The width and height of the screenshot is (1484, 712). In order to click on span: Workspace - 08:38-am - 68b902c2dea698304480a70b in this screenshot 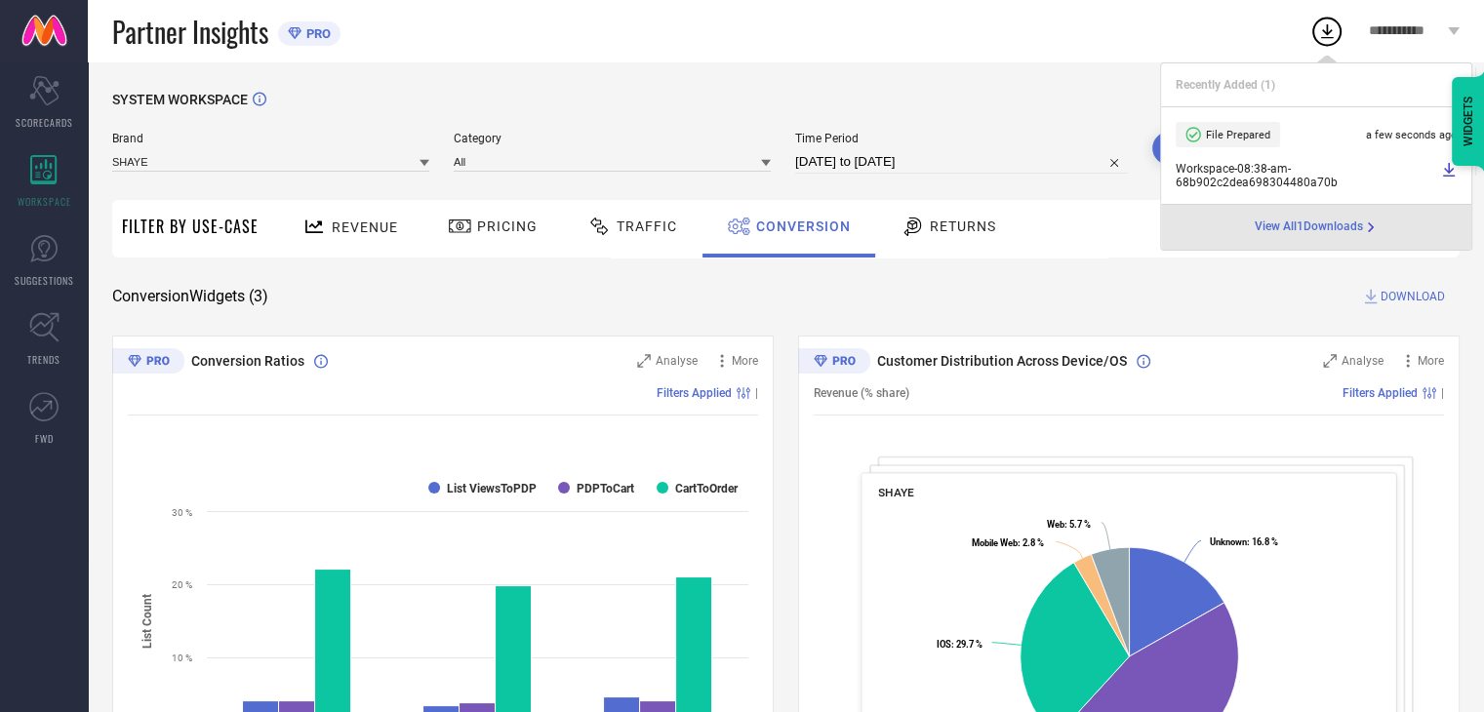, I will do `click(1306, 176)`.